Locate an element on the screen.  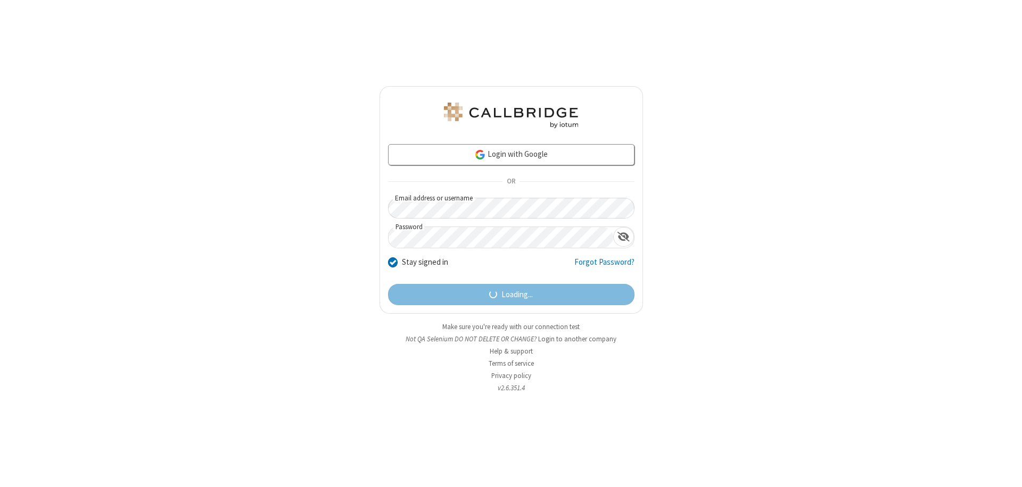
a: Help & support is located at coordinates (511, 351).